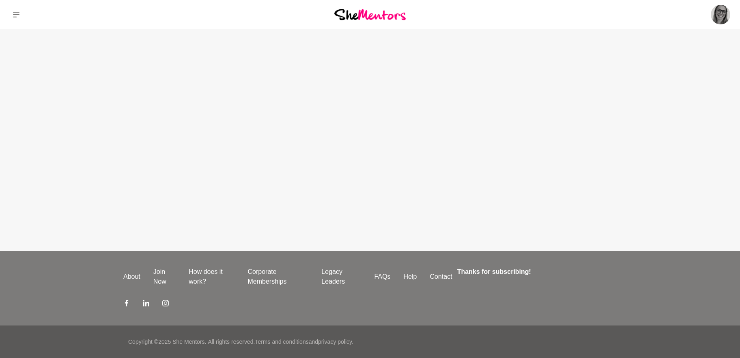  I want to click on p: Copyright © 2025 She Mentors ., so click(167, 341).